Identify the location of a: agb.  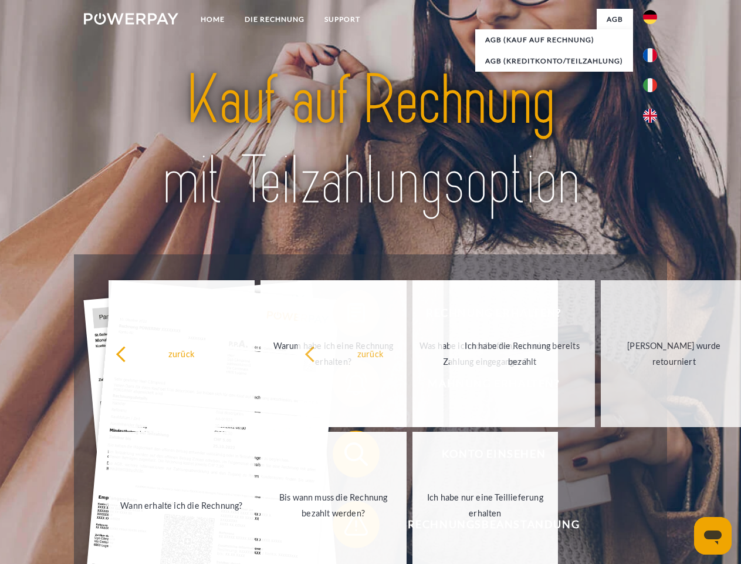
(615, 19).